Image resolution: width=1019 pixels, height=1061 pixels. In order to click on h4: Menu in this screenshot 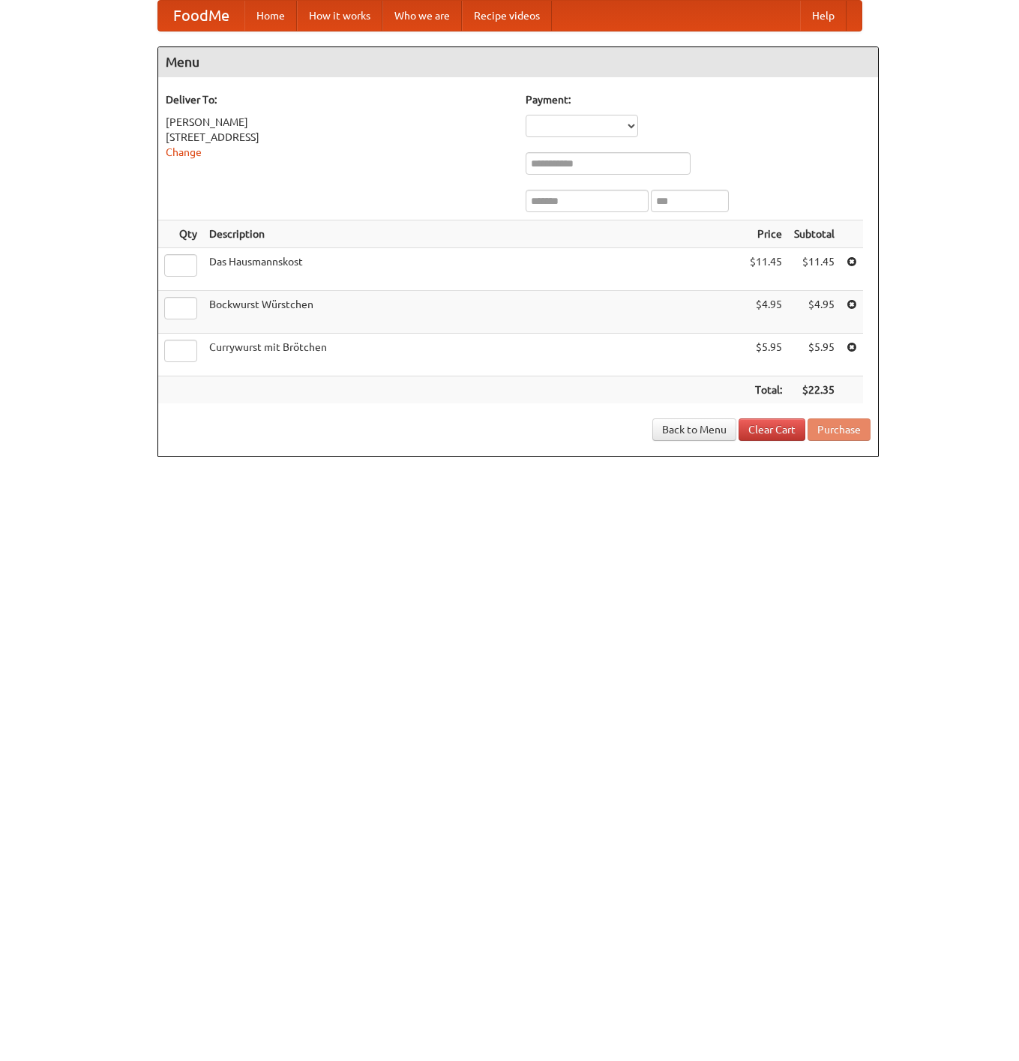, I will do `click(518, 62)`.